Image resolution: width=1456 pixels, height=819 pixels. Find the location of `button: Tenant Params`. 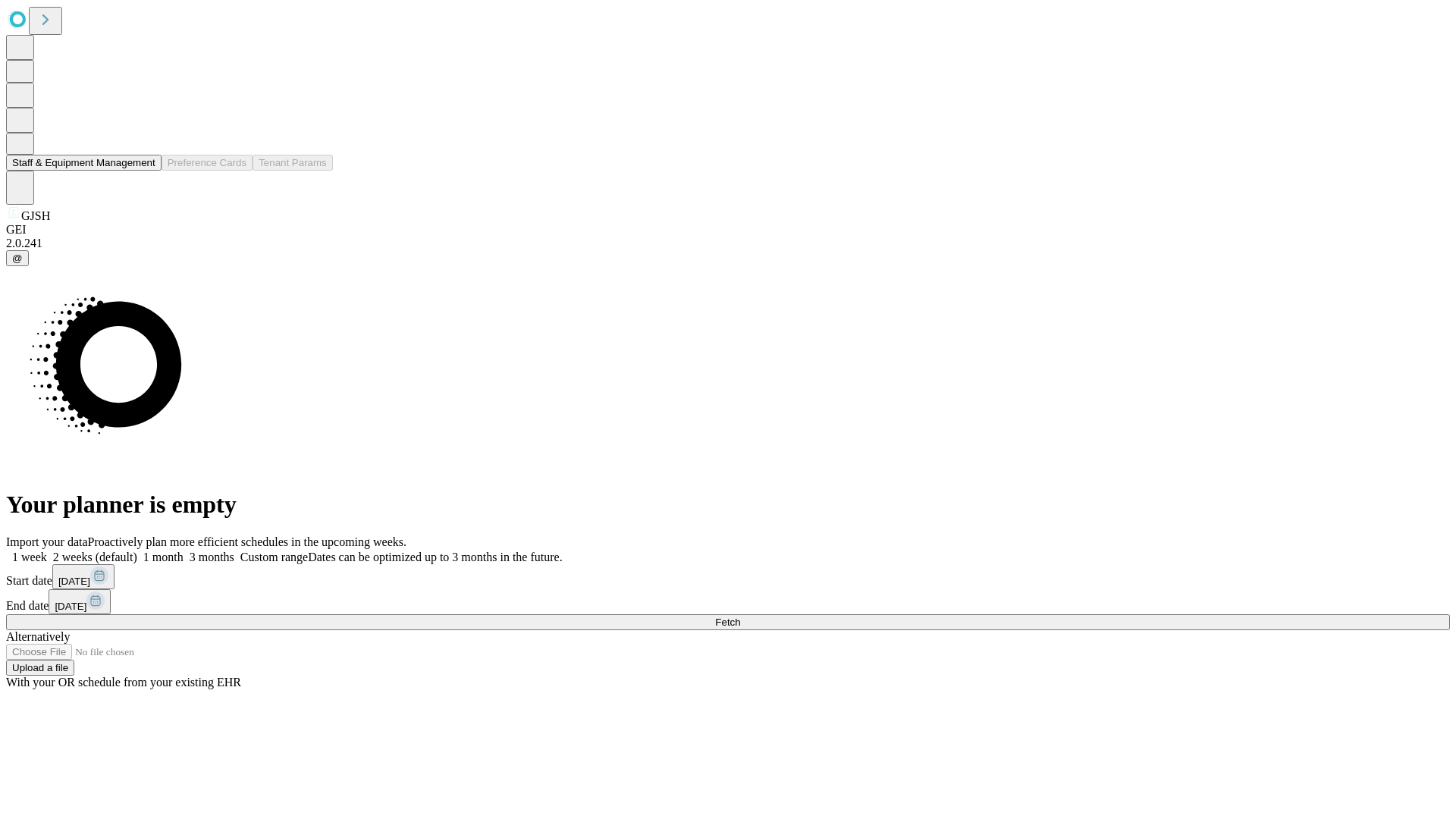

button: Tenant Params is located at coordinates (293, 162).